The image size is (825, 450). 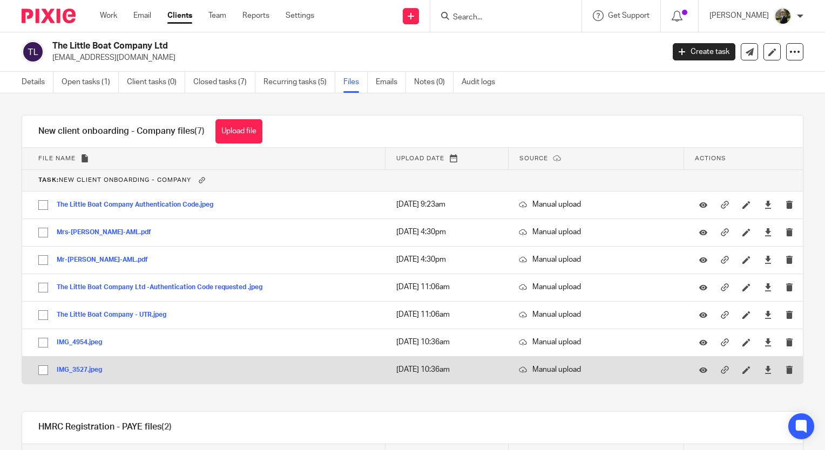 I want to click on span: Source, so click(x=533, y=158).